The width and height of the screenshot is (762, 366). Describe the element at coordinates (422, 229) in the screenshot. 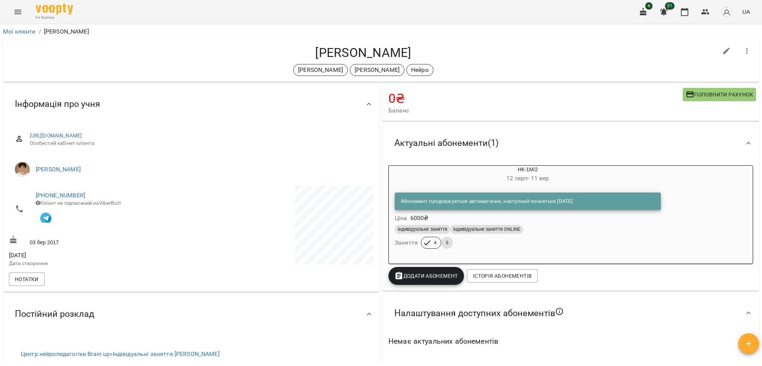

I see `span: індивідуальне заняття` at that location.